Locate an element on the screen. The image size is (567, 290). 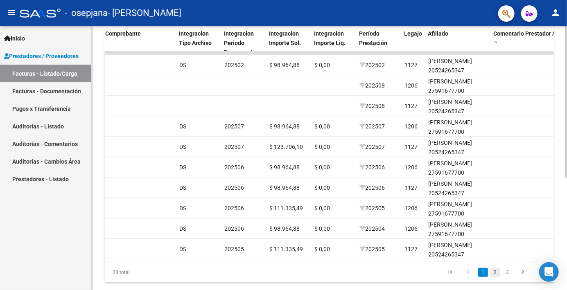
datatable-header-cell: Comprobante is located at coordinates (139, 43).